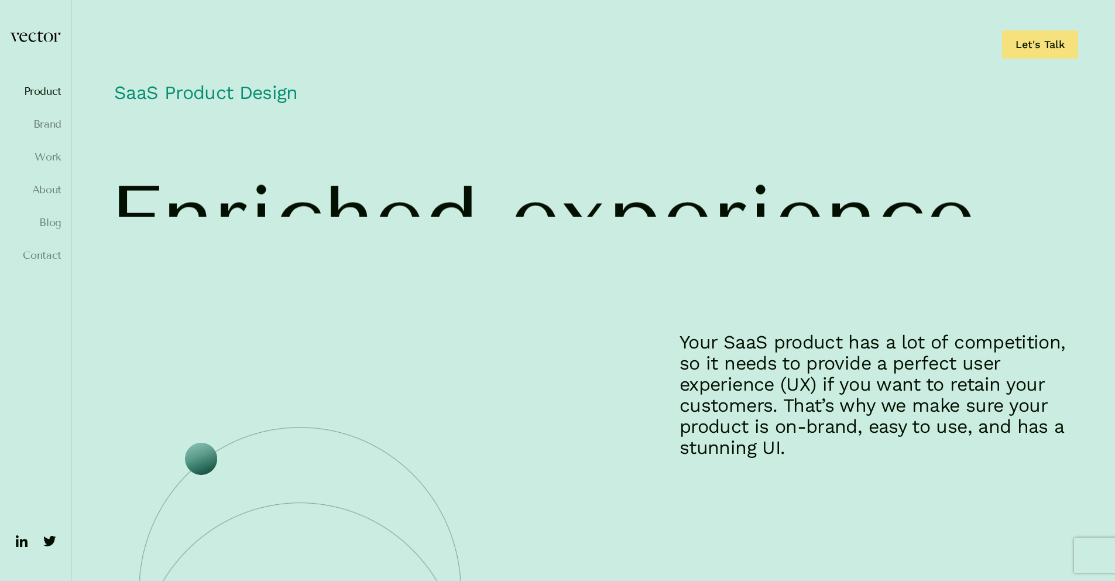 Image resolution: width=1115 pixels, height=581 pixels. What do you see at coordinates (755, 218) in the screenshot?
I see `span: experience.` at bounding box center [755, 218].